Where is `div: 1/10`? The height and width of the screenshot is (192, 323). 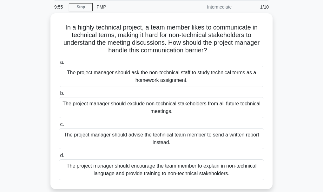 div: 1/10 is located at coordinates (254, 7).